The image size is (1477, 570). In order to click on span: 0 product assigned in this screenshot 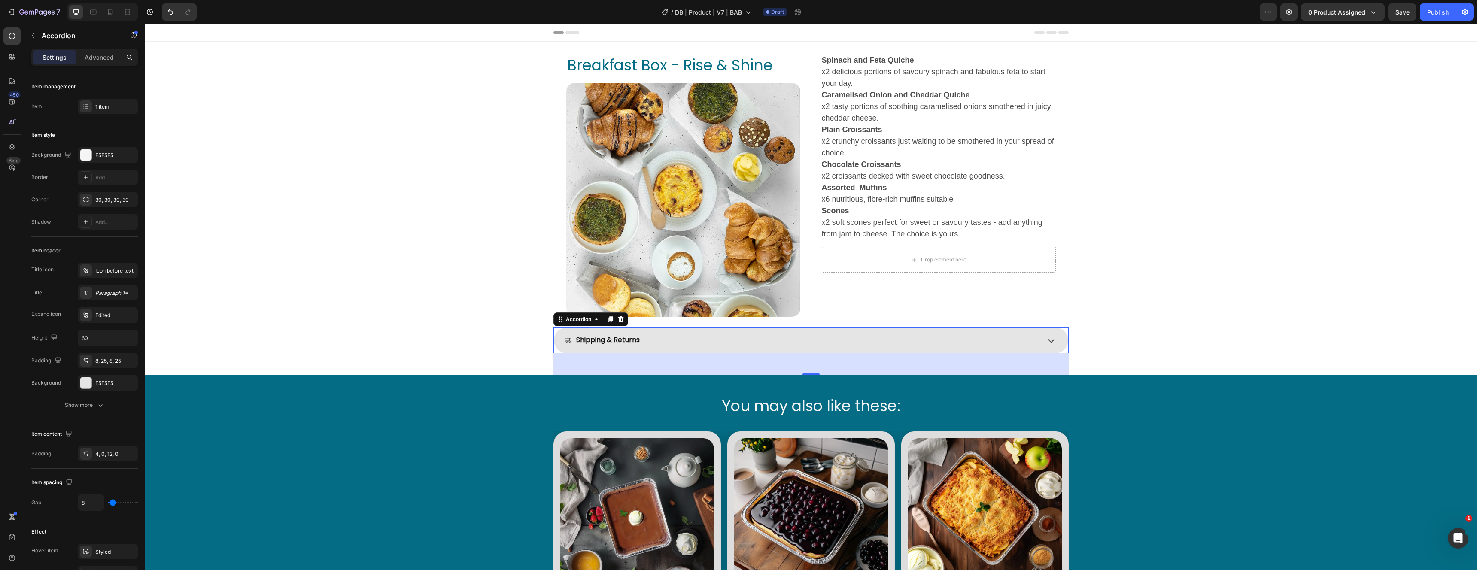, I will do `click(1337, 12)`.